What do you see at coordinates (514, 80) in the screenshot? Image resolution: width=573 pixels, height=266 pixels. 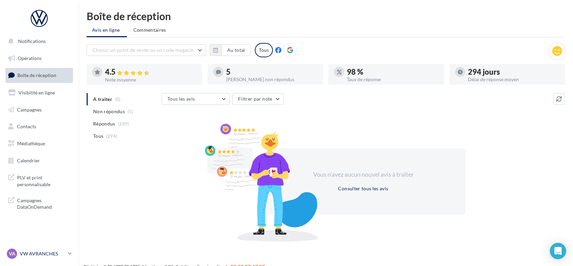 I see `div: Délai de réponse moyen` at bounding box center [514, 80].